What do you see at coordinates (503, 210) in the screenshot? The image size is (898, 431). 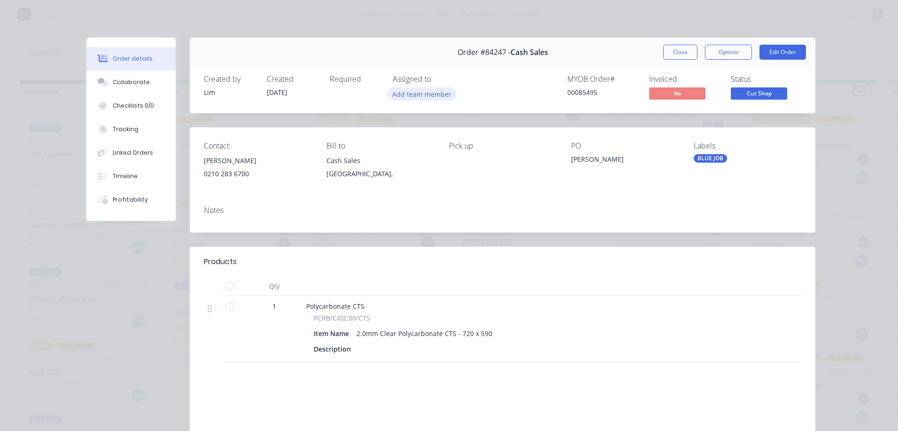 I see `div: Notes` at bounding box center [503, 210].